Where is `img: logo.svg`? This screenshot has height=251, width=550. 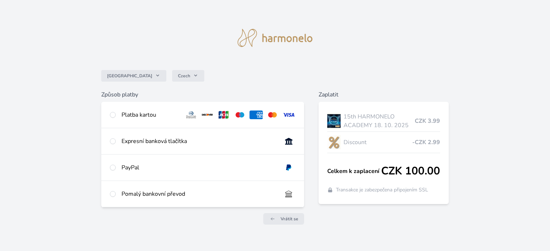
img: logo.svg is located at coordinates (275, 38).